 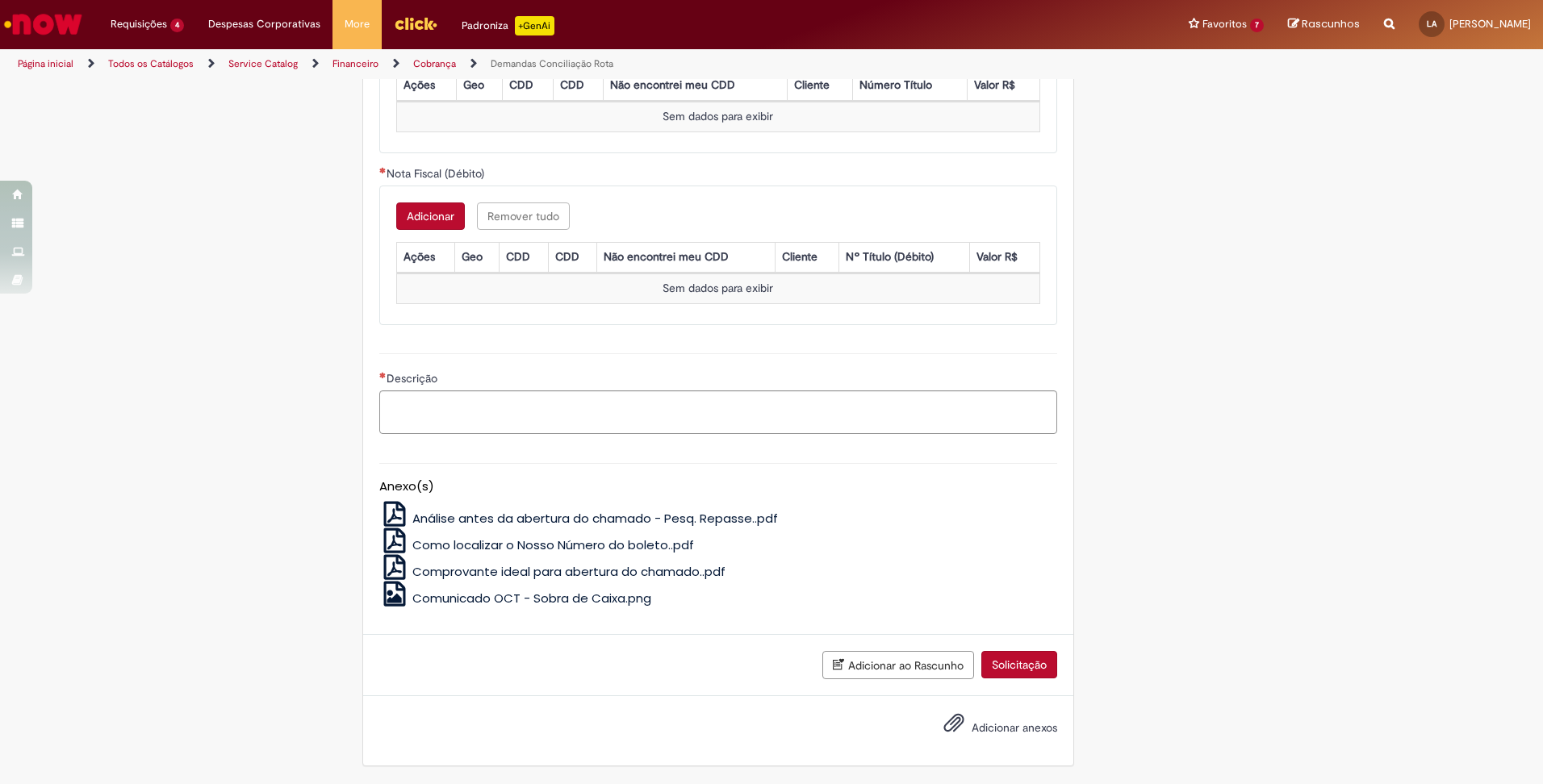 I want to click on img: click_logo_yellow_360x200.png, so click(x=416, y=23).